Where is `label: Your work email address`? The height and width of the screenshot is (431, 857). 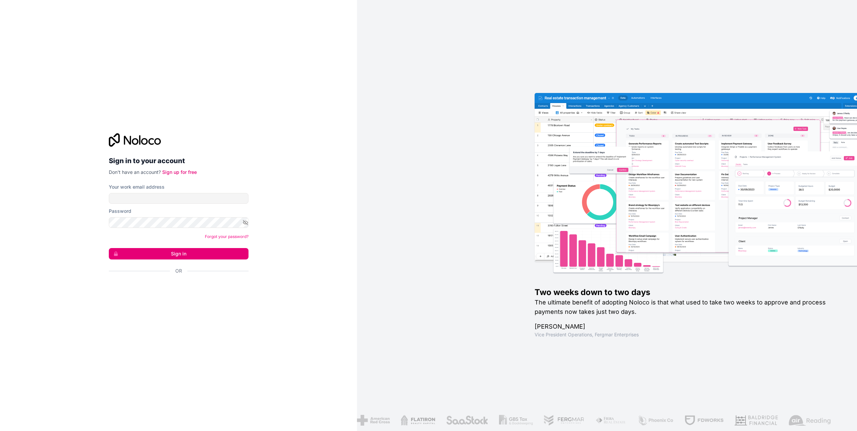 label: Your work email address is located at coordinates (137, 187).